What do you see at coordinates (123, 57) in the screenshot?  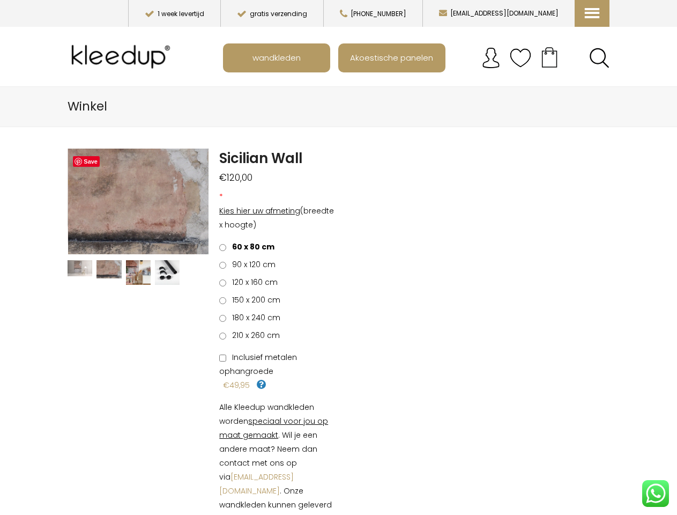 I see `img: Kleedup` at bounding box center [123, 57].